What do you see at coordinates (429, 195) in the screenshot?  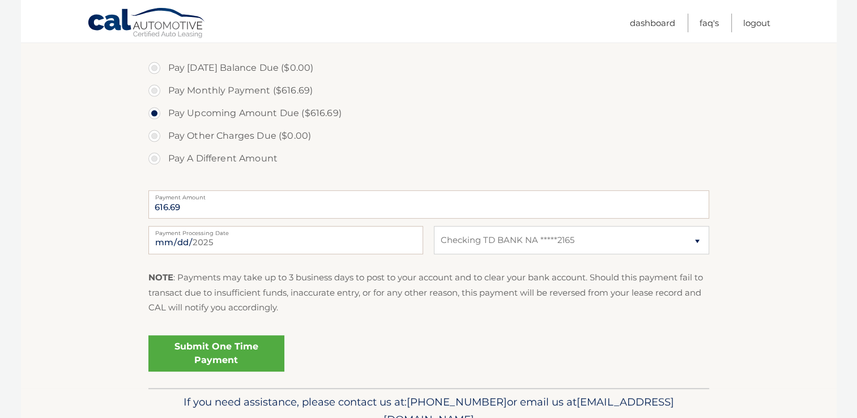 I see `label: Payment Amount` at bounding box center [429, 195].